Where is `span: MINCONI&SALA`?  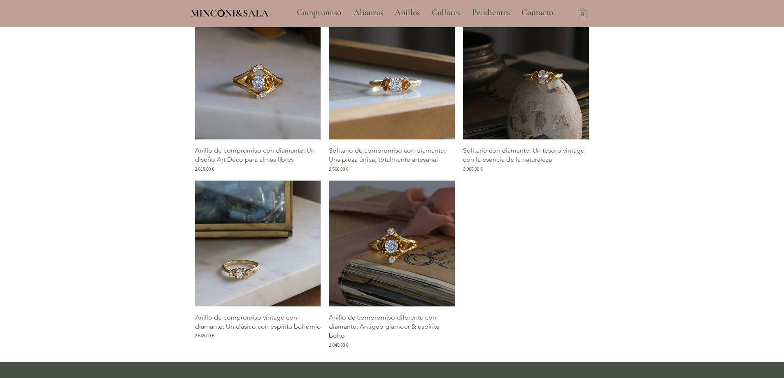 span: MINCONI&SALA is located at coordinates (230, 13).